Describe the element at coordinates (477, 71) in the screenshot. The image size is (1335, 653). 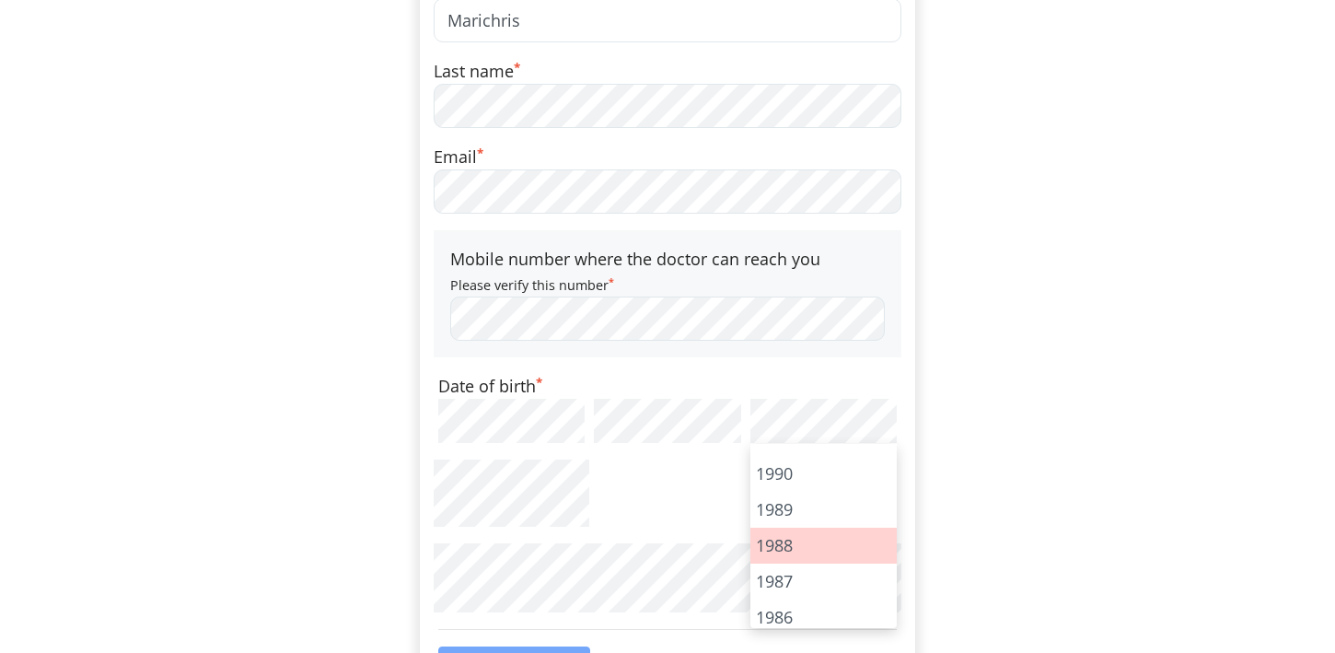
I see `label: Last name` at that location.